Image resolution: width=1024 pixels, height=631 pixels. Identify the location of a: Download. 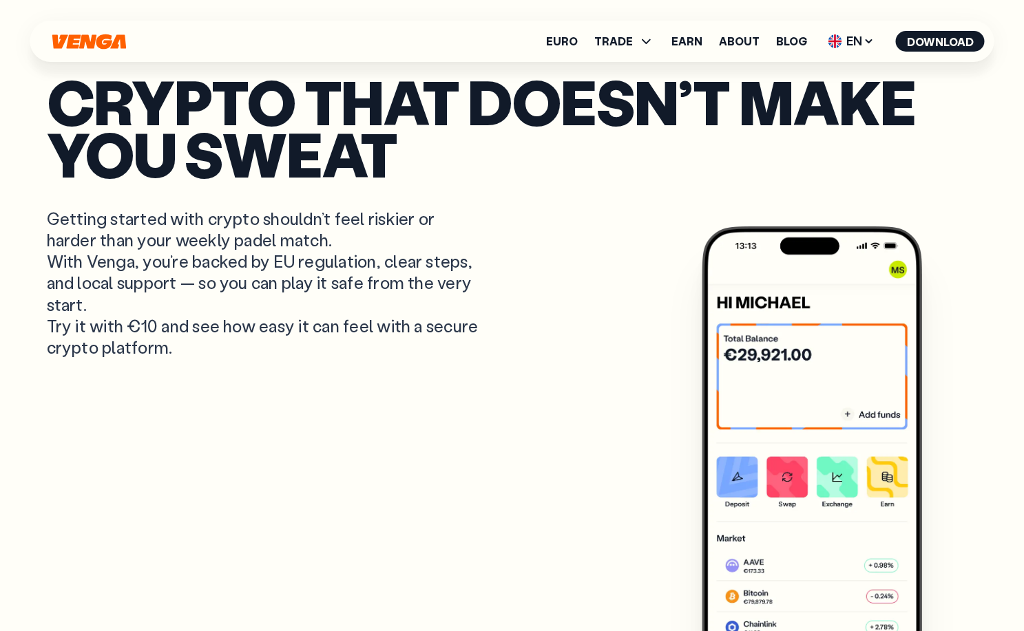
(940, 41).